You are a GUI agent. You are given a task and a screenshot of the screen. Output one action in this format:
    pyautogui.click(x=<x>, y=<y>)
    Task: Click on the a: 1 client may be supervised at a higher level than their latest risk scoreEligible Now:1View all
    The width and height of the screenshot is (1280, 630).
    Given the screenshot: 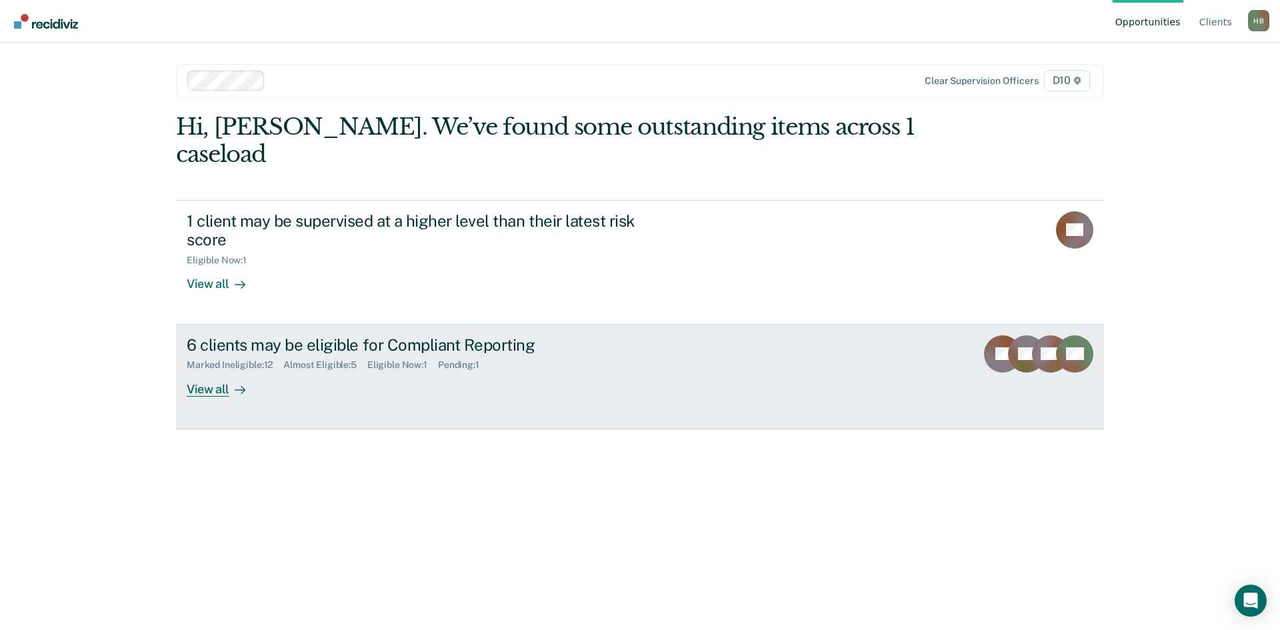 What is the action you would take?
    pyautogui.click(x=640, y=262)
    